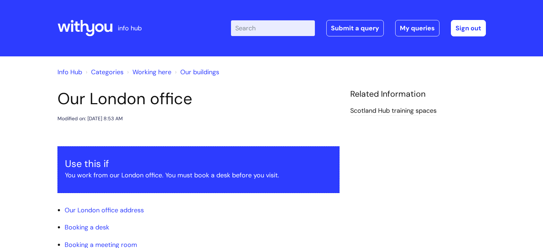  I want to click on a: Our London office address, so click(104, 210).